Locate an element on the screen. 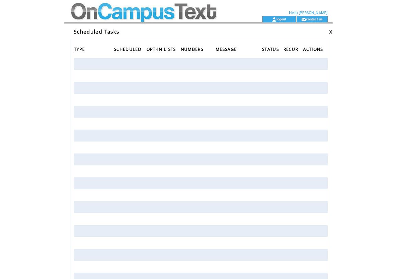 The width and height of the screenshot is (397, 279). a: logout is located at coordinates (281, 19).